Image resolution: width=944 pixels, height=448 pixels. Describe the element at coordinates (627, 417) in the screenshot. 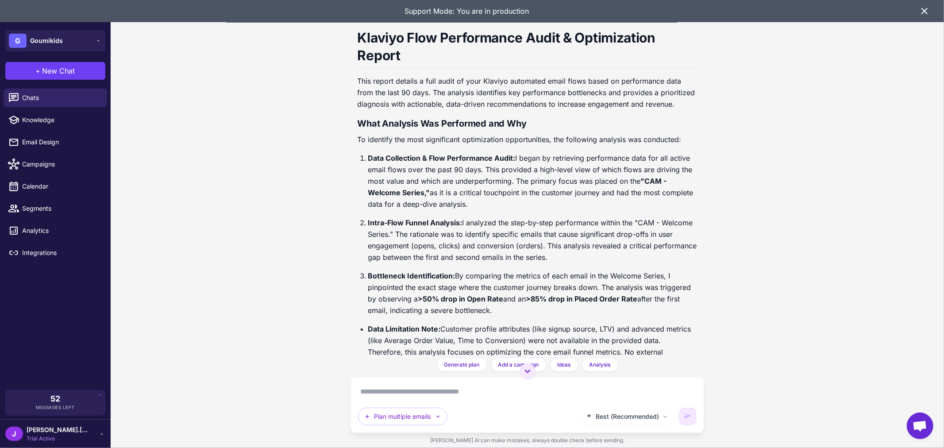

I see `button: Best (Recommended)` at that location.